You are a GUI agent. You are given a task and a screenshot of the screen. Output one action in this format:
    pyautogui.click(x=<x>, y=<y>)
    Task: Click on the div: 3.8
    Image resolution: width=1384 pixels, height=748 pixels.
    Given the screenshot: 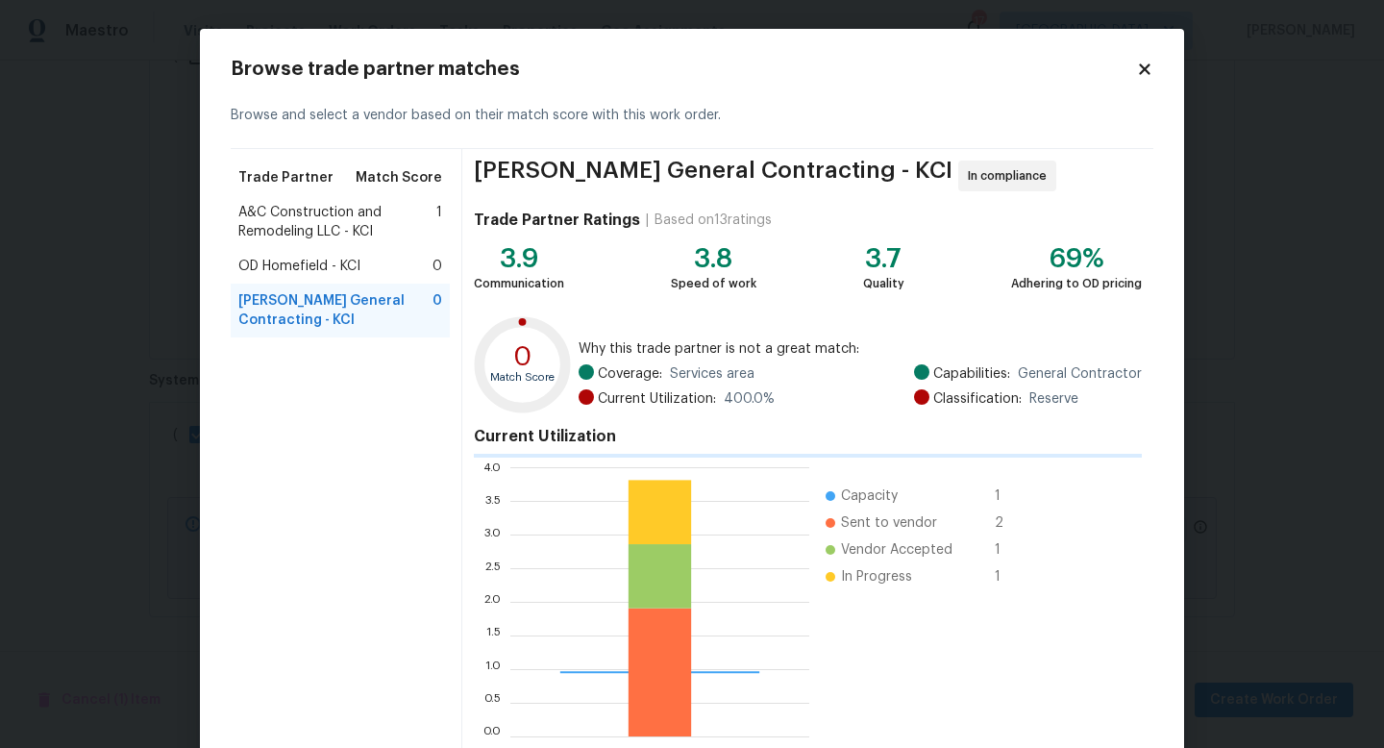 What is the action you would take?
    pyautogui.click(x=713, y=258)
    